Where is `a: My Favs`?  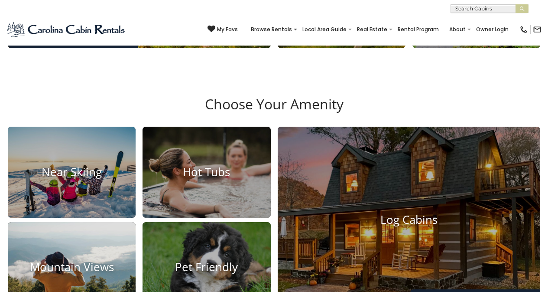
a: My Favs is located at coordinates (223, 29).